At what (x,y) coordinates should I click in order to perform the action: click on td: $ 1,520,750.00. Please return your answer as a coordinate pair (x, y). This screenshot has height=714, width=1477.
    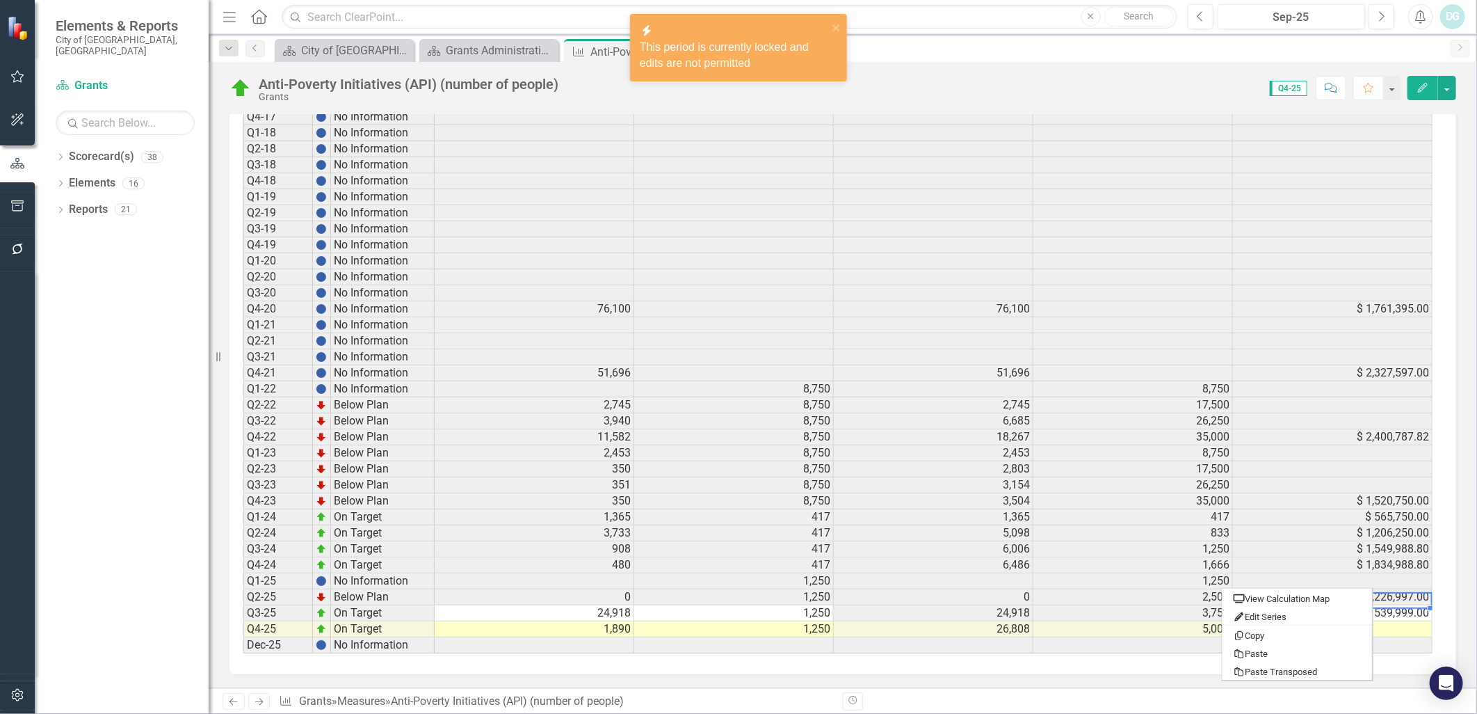
    Looking at the image, I should click on (1333, 501).